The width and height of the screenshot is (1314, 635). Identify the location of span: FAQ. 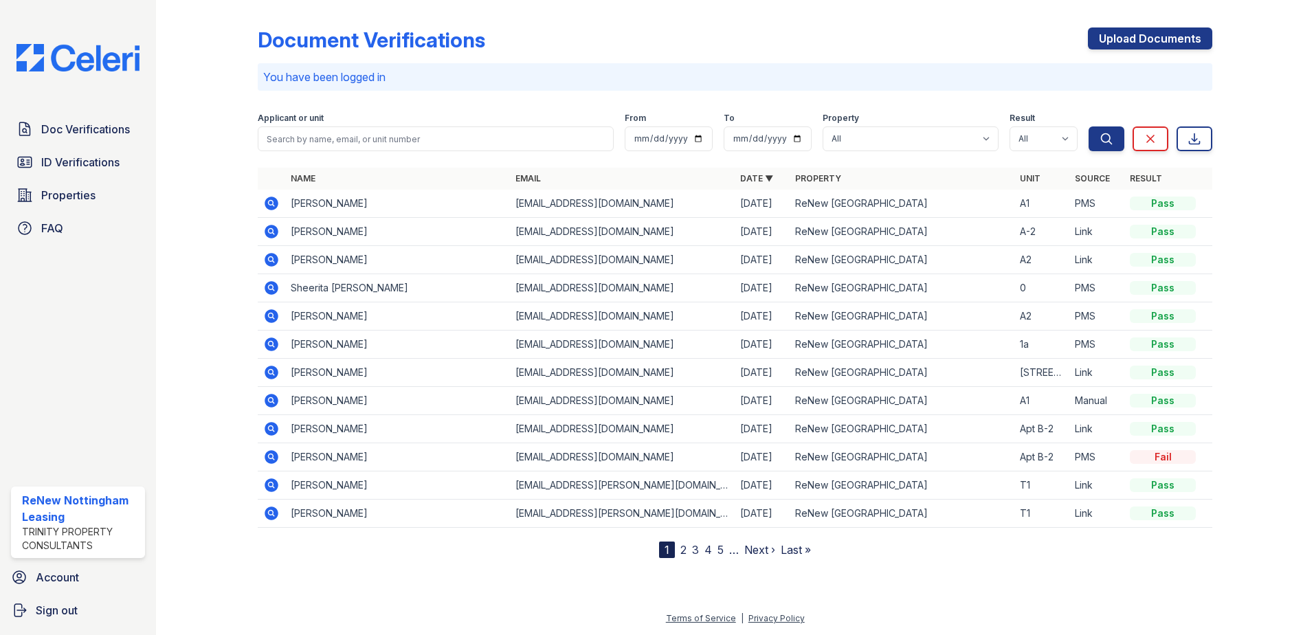
(52, 228).